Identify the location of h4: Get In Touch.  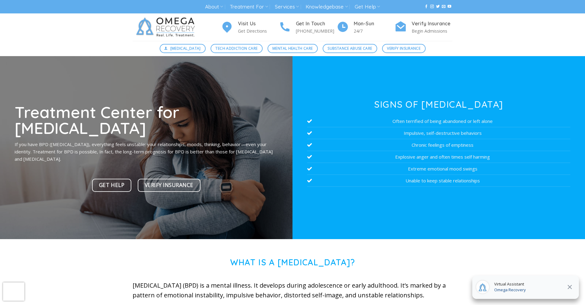
(316, 24).